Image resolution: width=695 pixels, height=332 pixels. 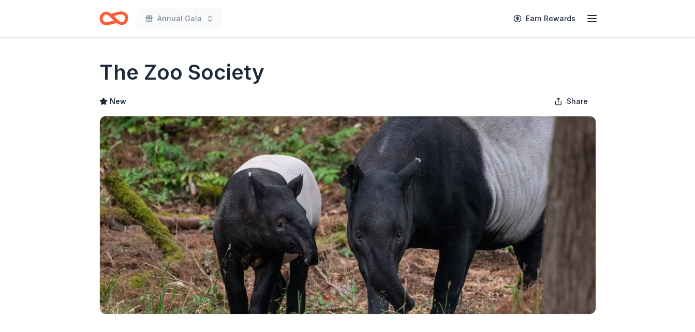 I want to click on span: Annual Gala, so click(x=180, y=19).